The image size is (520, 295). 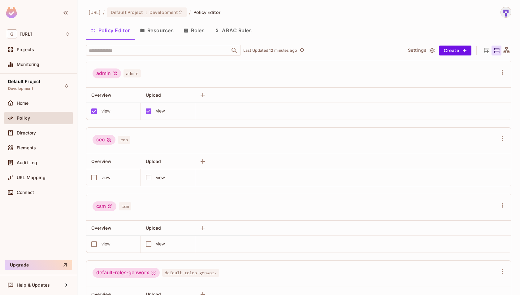 What do you see at coordinates (27, 162) in the screenshot?
I see `span: Audit Log` at bounding box center [27, 162].